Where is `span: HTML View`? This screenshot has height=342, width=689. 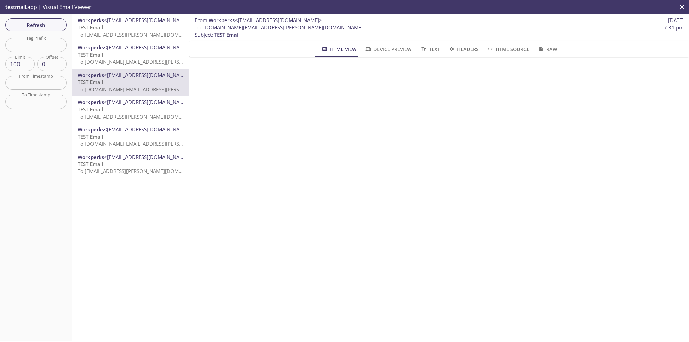
span: HTML View is located at coordinates (338, 49).